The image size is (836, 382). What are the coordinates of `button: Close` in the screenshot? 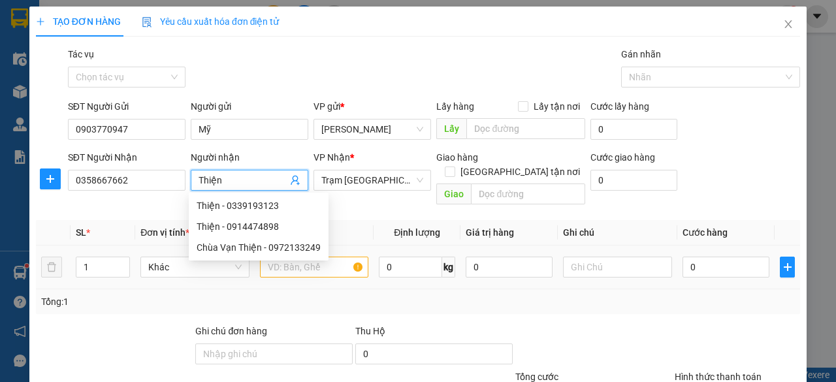 It's located at (788, 25).